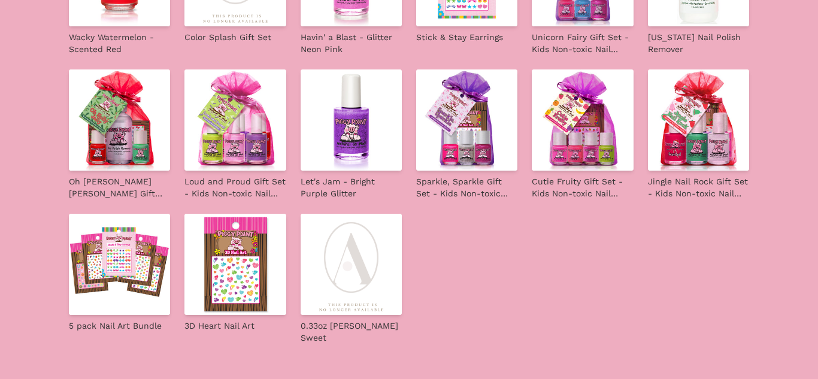 The image size is (818, 379). What do you see at coordinates (227, 35) in the screenshot?
I see `a: Color Splash Gift Set` at bounding box center [227, 35].